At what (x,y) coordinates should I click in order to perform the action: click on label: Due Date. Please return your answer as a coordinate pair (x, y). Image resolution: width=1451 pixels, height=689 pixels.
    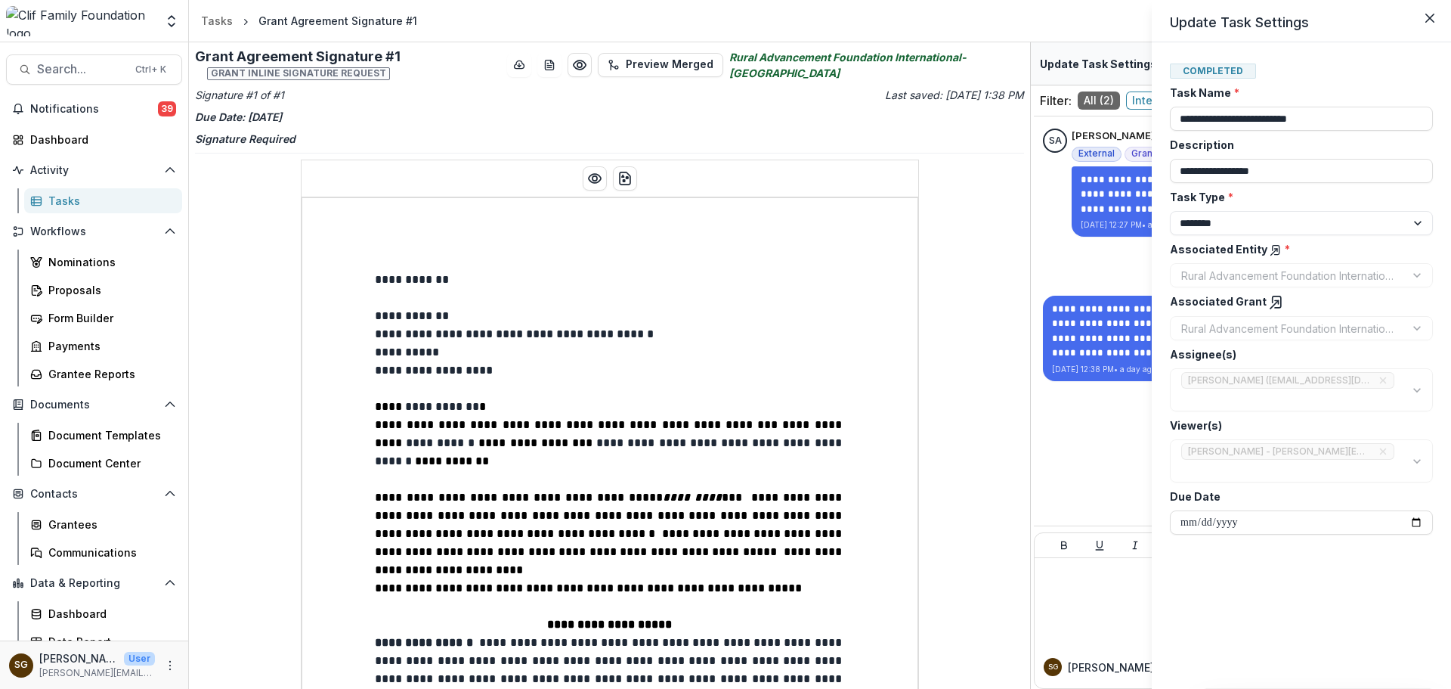
    Looking at the image, I should click on (1297, 496).